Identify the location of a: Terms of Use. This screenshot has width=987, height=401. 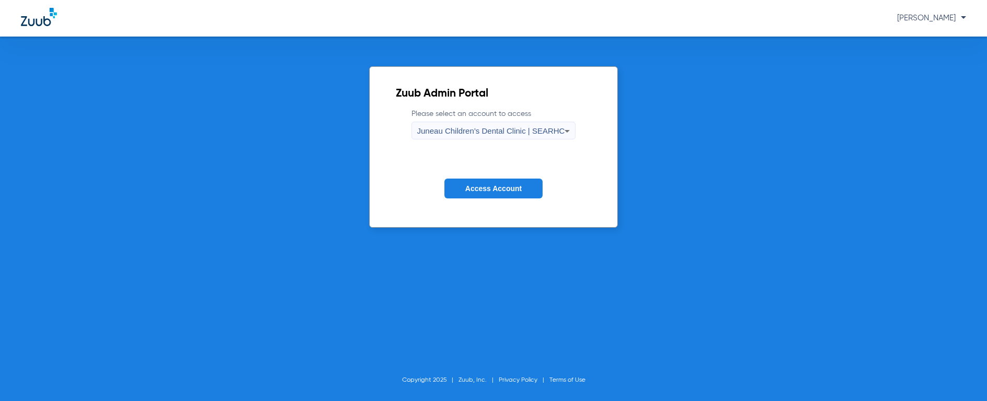
(567, 380).